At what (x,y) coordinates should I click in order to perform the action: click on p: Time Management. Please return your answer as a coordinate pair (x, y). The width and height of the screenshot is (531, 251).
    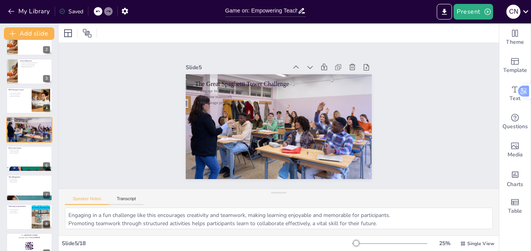
    Looking at the image, I should click on (29, 178).